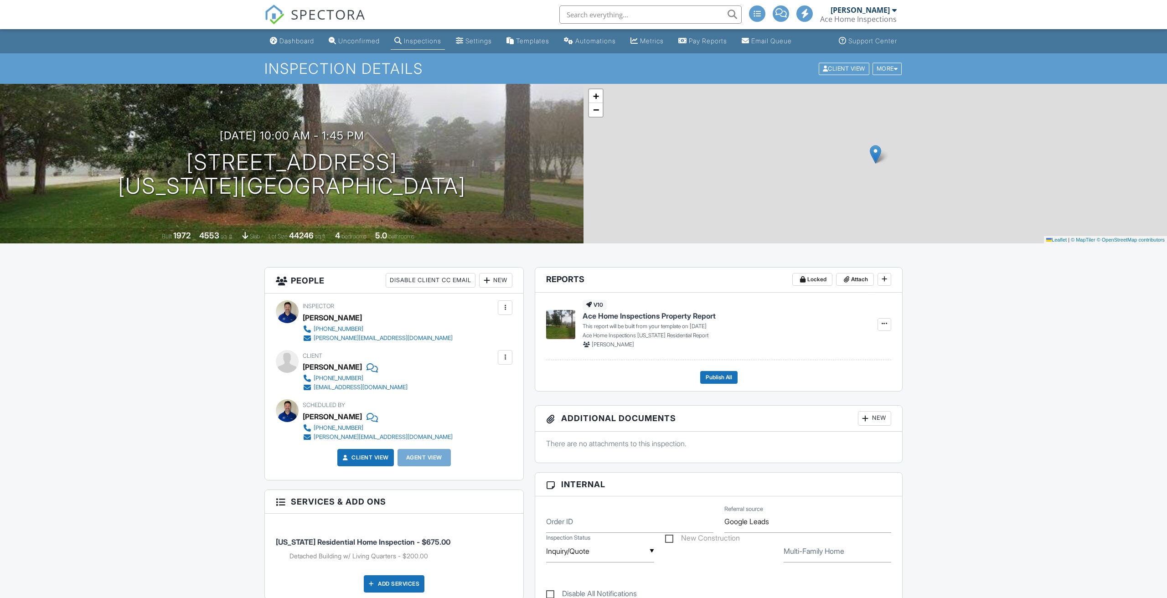 The width and height of the screenshot is (1167, 598). Describe the element at coordinates (596, 110) in the screenshot. I see `a: Zoom out` at that location.